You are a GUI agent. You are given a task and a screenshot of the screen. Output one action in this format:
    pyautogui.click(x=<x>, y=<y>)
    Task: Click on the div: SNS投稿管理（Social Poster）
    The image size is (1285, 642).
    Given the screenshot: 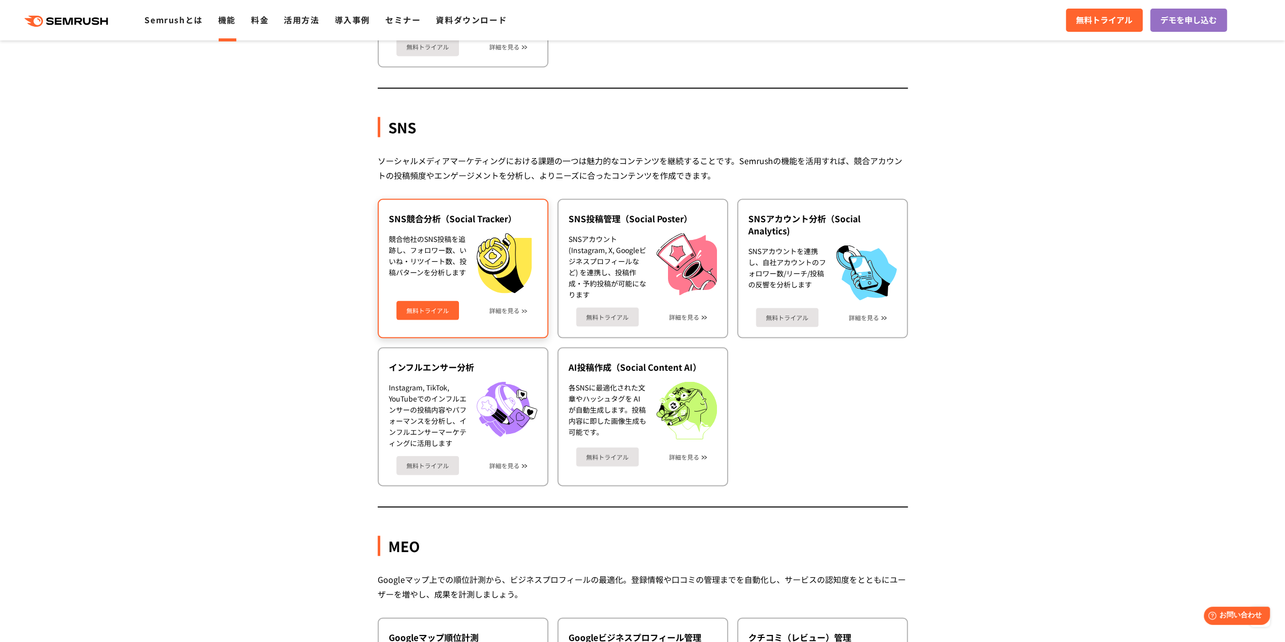 What is the action you would take?
    pyautogui.click(x=643, y=219)
    